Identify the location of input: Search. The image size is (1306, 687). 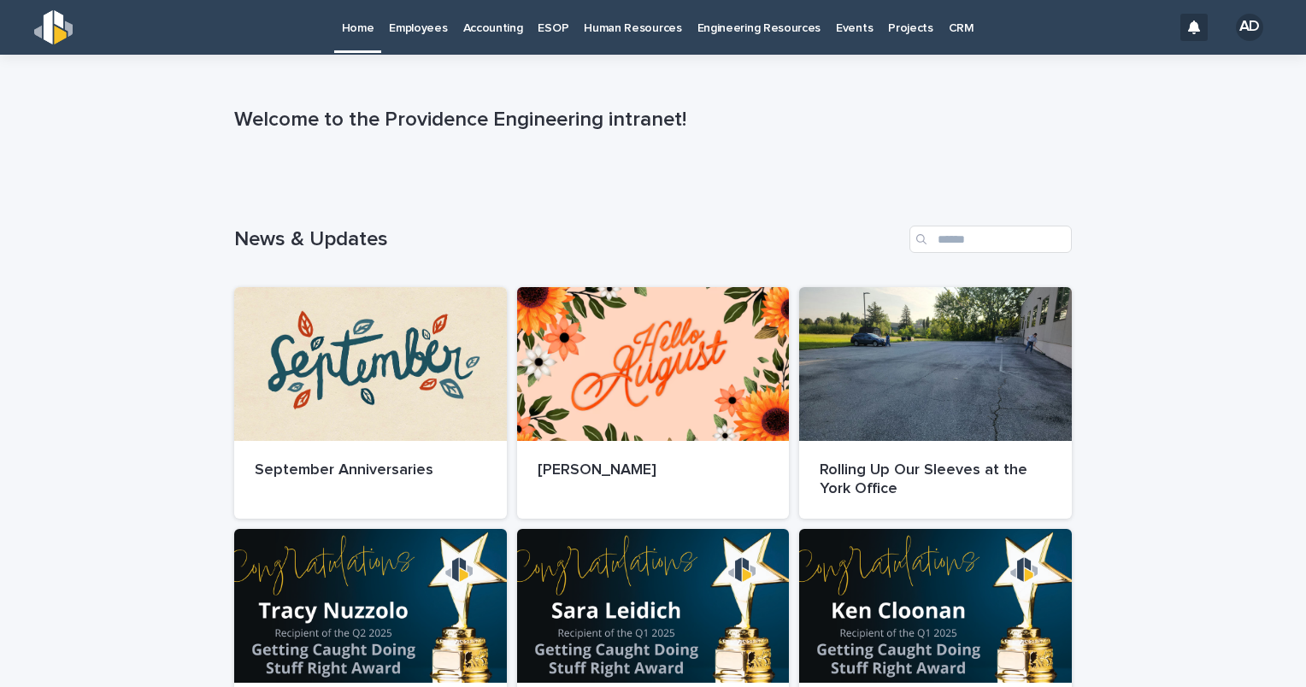
(990, 239).